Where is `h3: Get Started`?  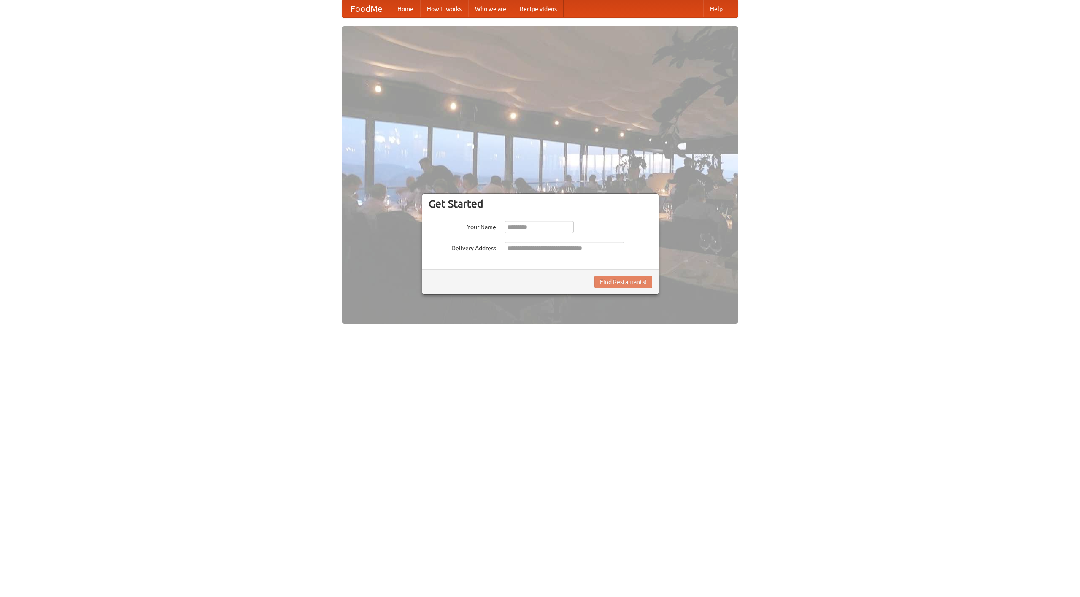 h3: Get Started is located at coordinates (540, 204).